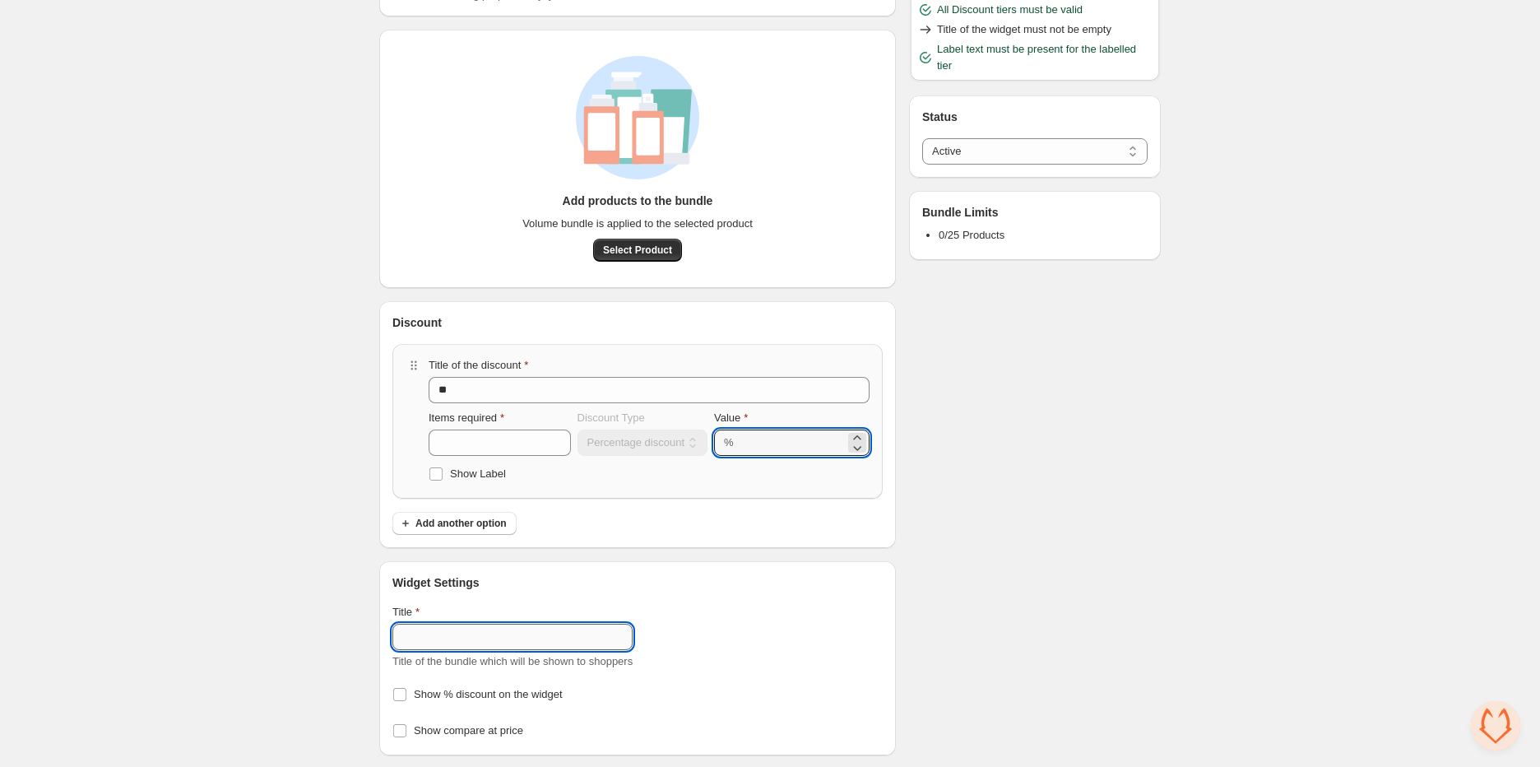  What do you see at coordinates (611, 418) in the screenshot?
I see `label: Discount Type` at bounding box center [611, 418].